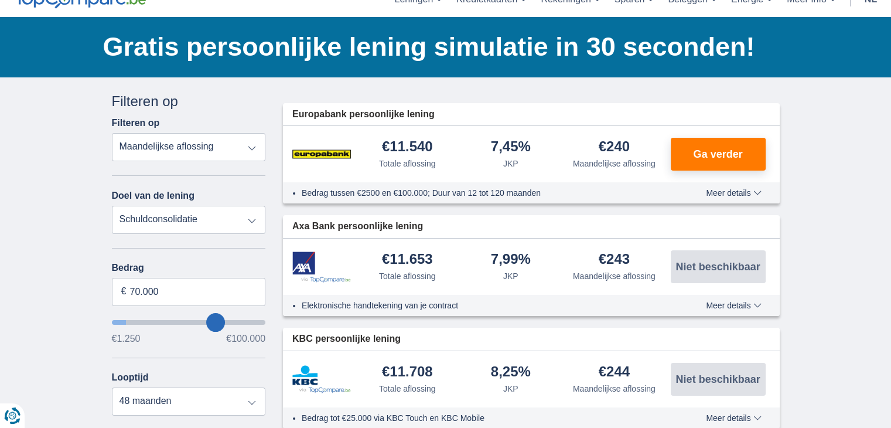 This screenshot has width=891, height=428. What do you see at coordinates (189, 268) in the screenshot?
I see `label: Bedrag` at bounding box center [189, 268].